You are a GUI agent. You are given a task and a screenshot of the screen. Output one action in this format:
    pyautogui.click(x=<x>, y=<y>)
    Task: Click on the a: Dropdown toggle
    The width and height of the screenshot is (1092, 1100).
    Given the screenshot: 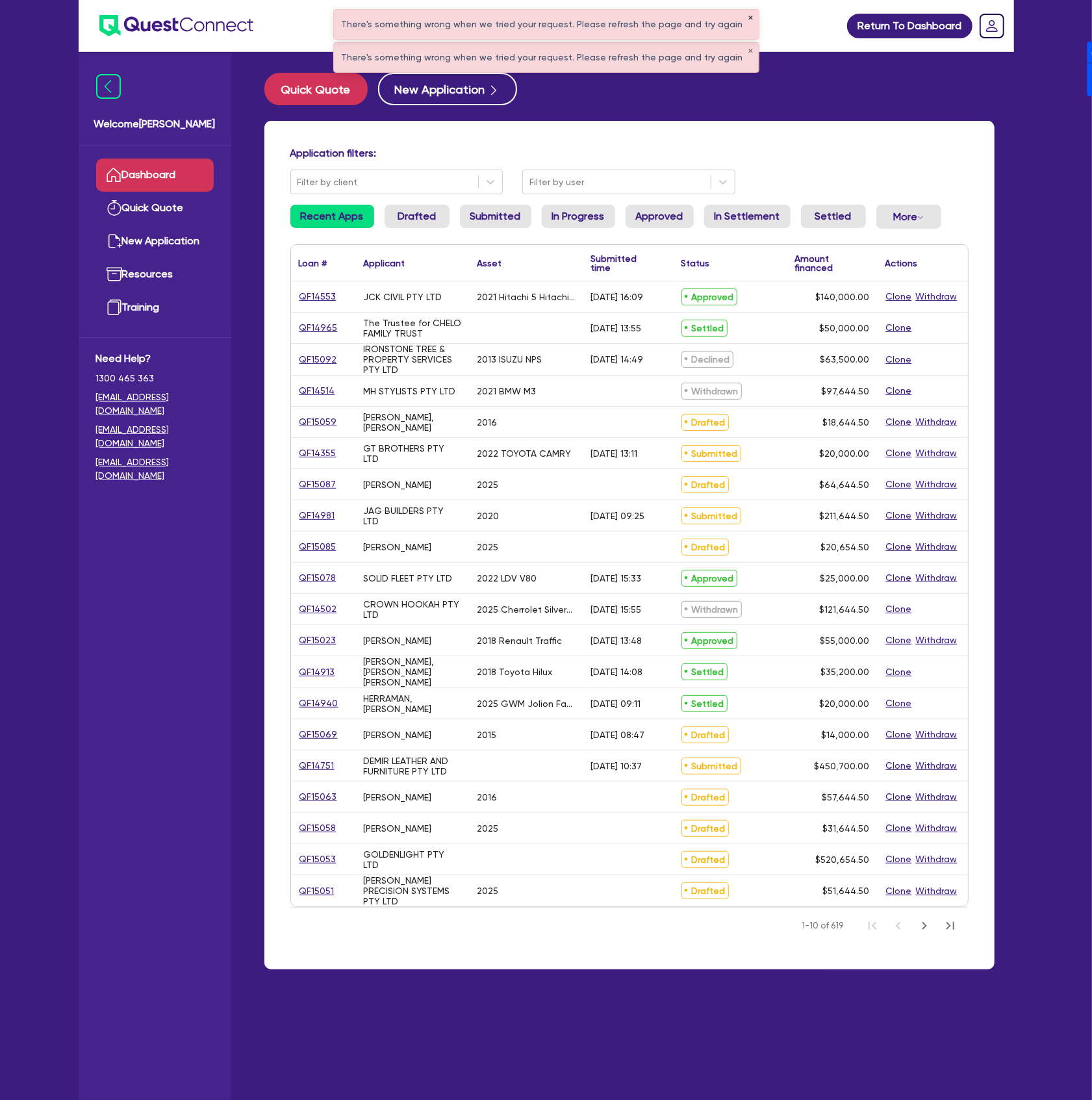 What is the action you would take?
    pyautogui.click(x=992, y=26)
    